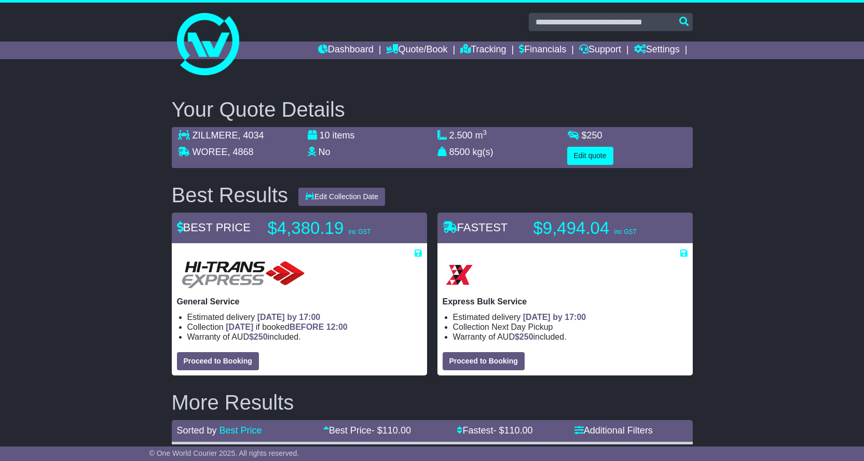 The image size is (864, 461). I want to click on button: Edit quote, so click(590, 156).